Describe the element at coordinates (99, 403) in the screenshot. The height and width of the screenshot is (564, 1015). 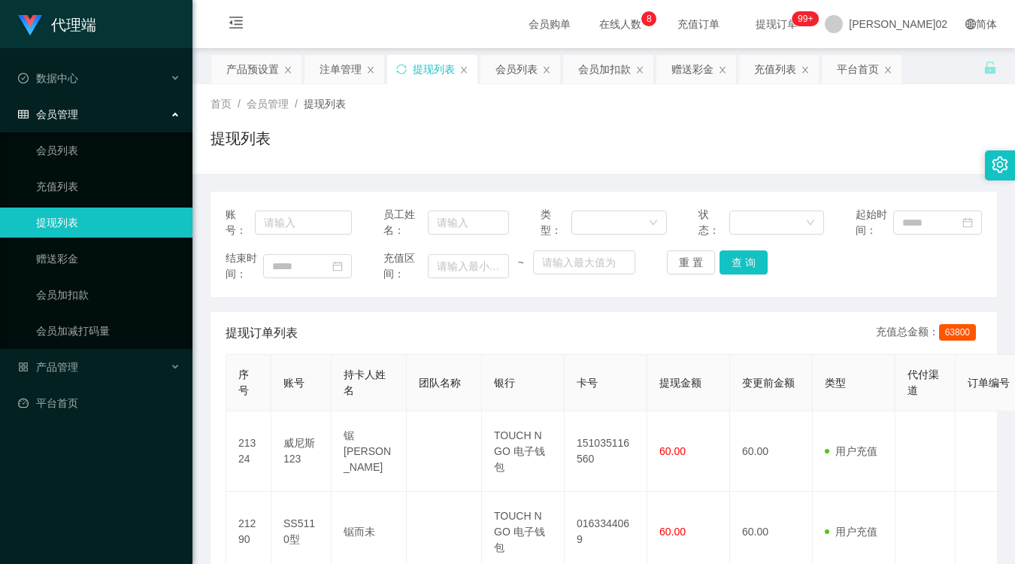
I see `a: 图标： 仪表板平台首页` at that location.